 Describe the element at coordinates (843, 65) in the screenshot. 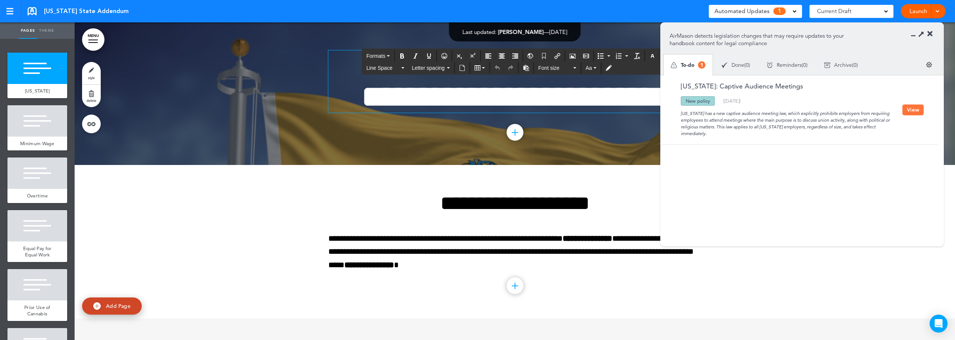

I see `span: Archive` at that location.